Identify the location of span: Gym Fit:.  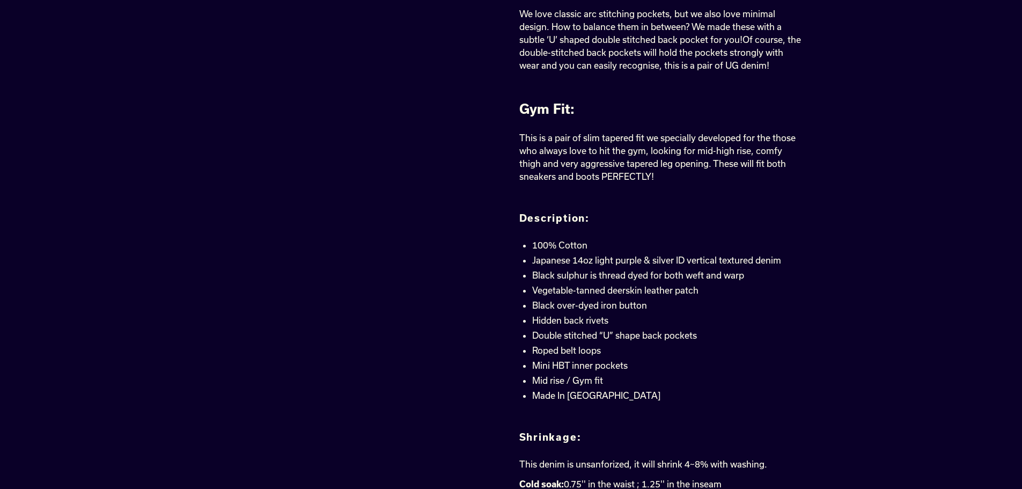
(547, 108).